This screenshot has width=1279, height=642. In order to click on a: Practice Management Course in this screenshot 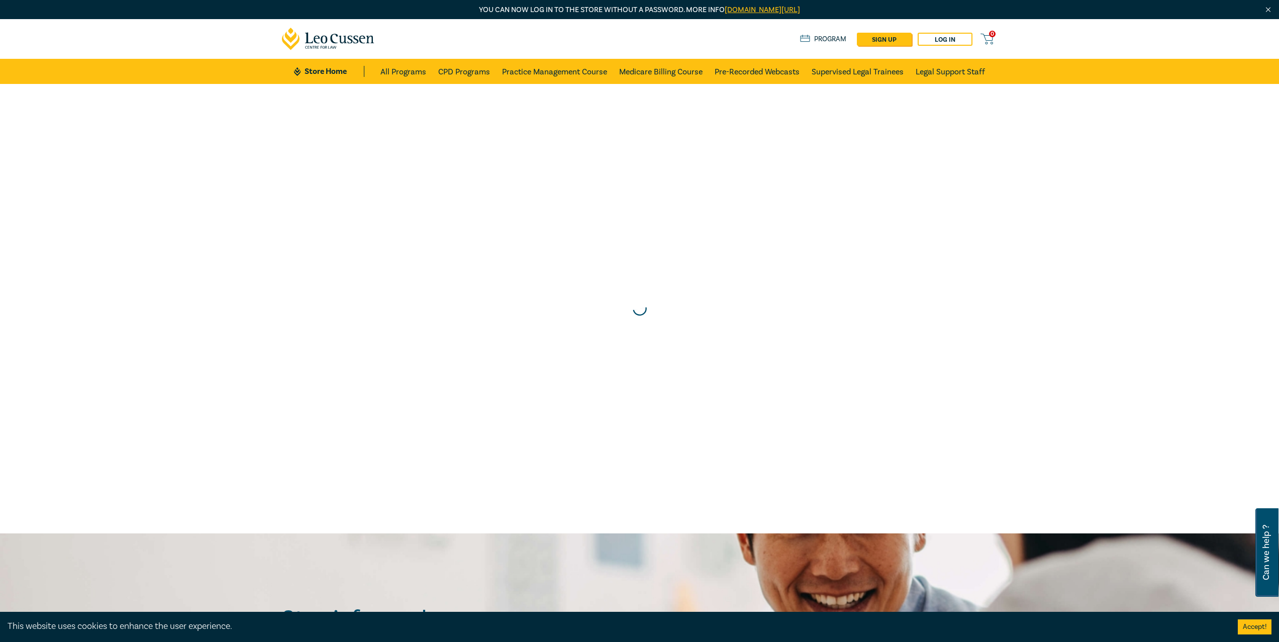, I will do `click(554, 71)`.